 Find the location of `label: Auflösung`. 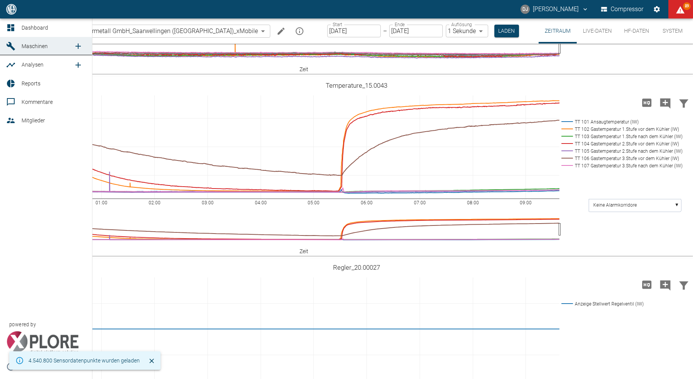

label: Auflösung is located at coordinates (462, 24).